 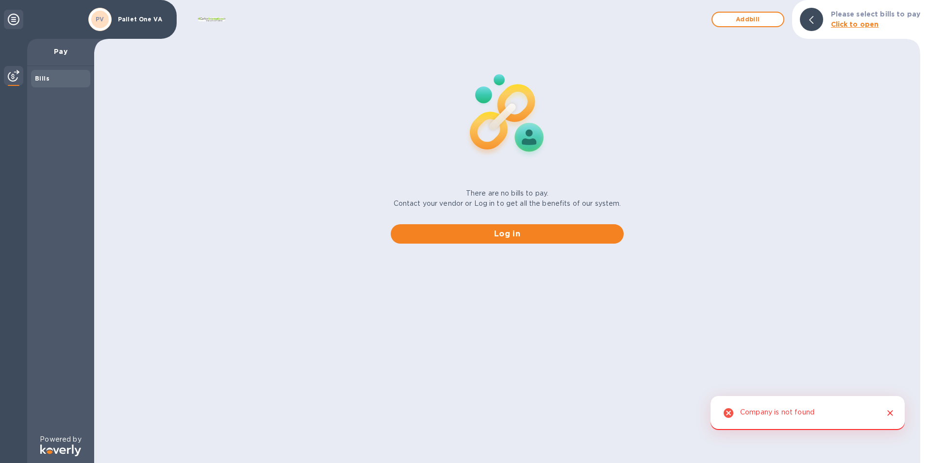 I want to click on b: Please select bills to pay, so click(x=875, y=14).